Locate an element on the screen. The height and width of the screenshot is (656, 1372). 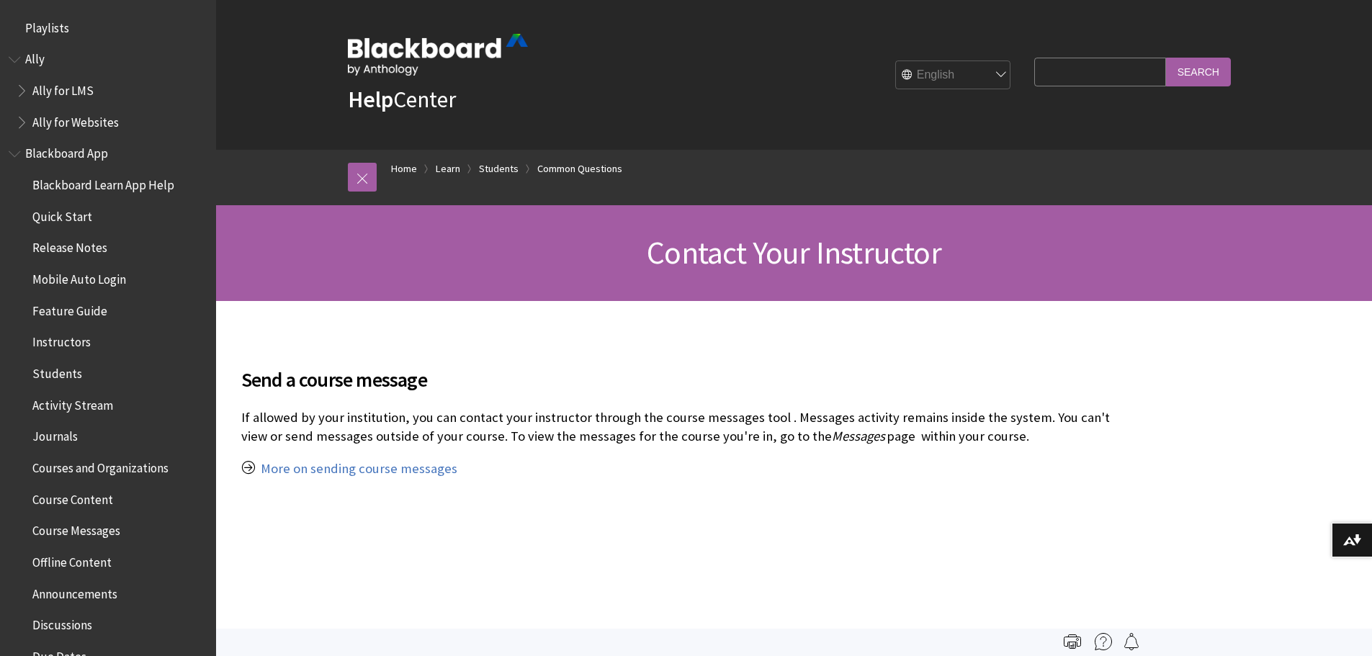
a: HelpCenter is located at coordinates (402, 99).